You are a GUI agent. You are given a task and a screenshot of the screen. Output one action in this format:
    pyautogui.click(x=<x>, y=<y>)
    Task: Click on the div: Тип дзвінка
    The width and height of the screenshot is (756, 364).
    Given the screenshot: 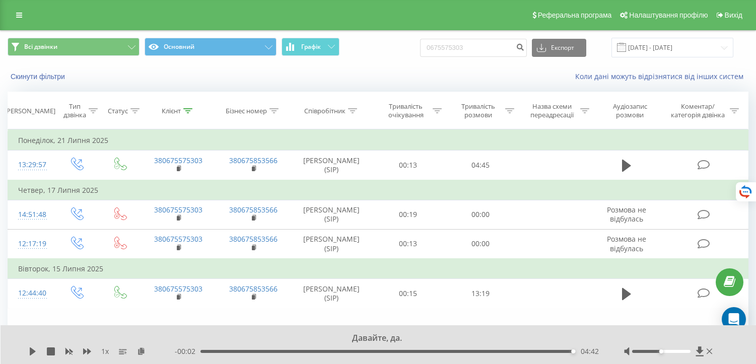 What is the action you would take?
    pyautogui.click(x=75, y=111)
    